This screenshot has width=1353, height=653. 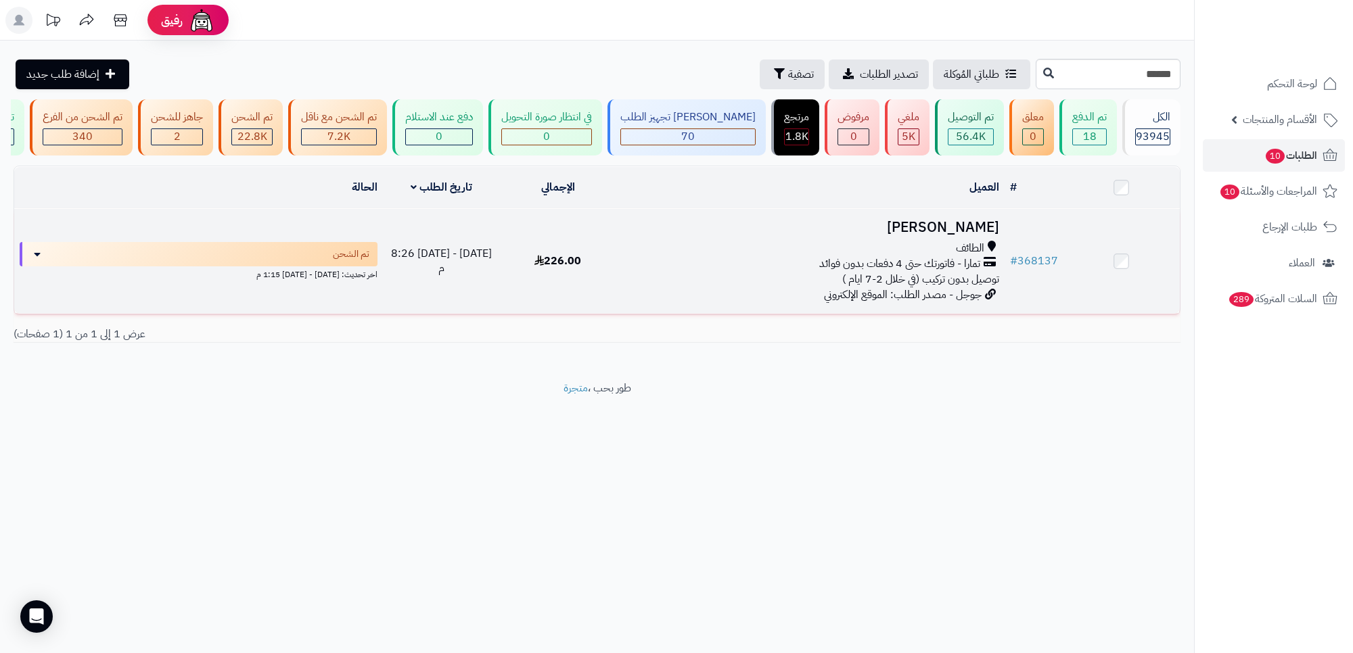 I want to click on a: الكل93945, so click(x=1151, y=127).